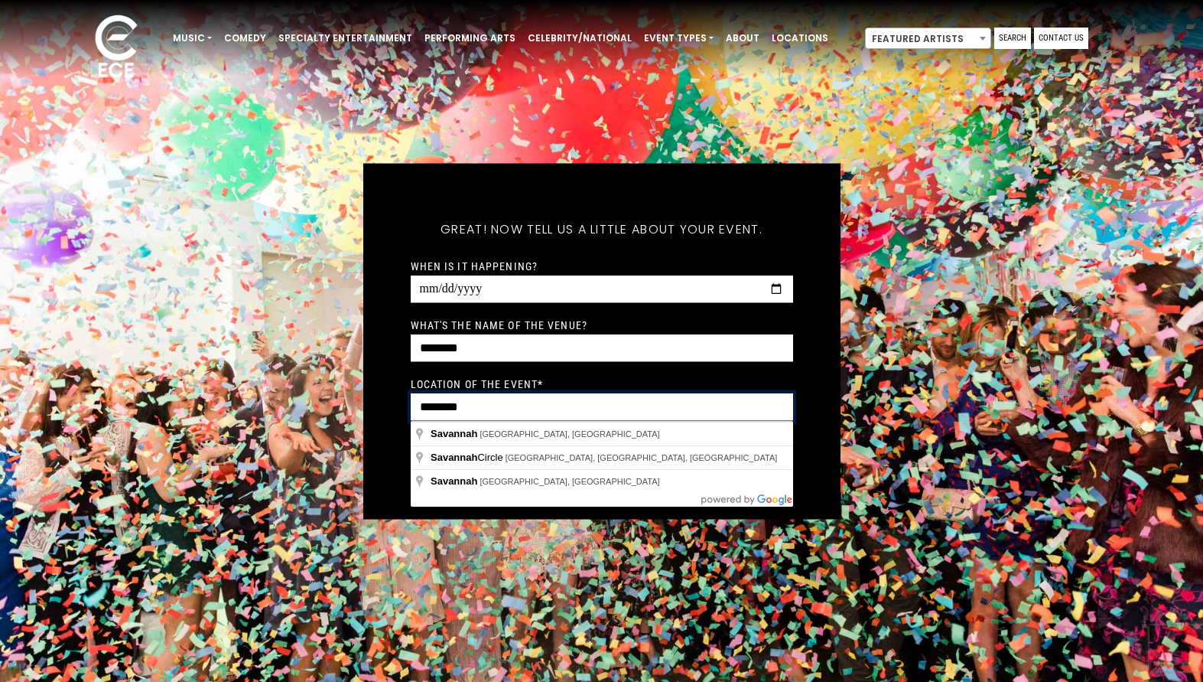  What do you see at coordinates (470, 38) in the screenshot?
I see `a: Performing Arts` at bounding box center [470, 38].